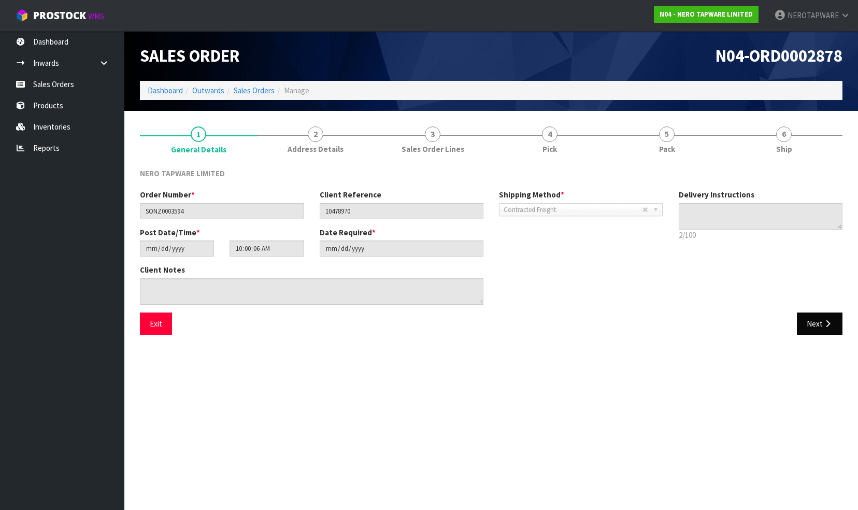 This screenshot has width=858, height=510. Describe the element at coordinates (222, 211) in the screenshot. I see `input: Order Number` at that location.